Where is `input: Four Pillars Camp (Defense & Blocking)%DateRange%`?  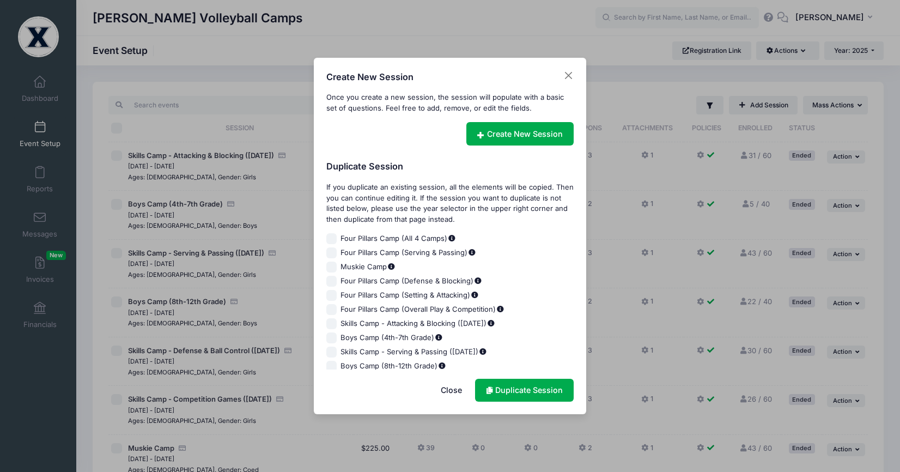
input: Four Pillars Camp (Defense & Blocking)%DateRange% is located at coordinates (332, 281).